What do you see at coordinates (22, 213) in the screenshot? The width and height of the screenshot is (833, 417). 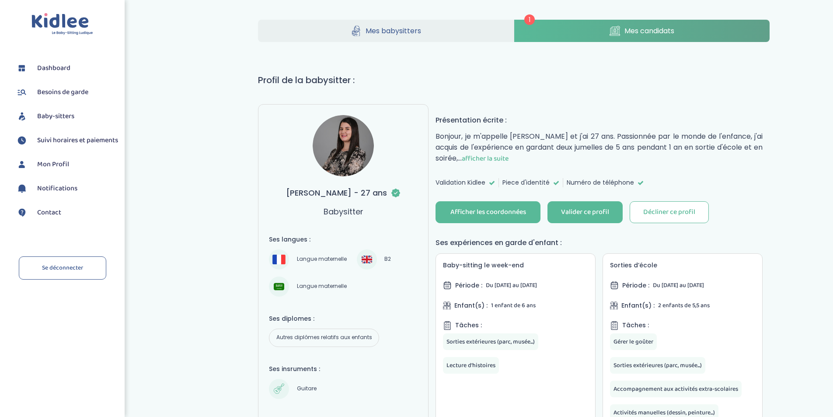 I see `img: contact.svg` at bounding box center [22, 213].